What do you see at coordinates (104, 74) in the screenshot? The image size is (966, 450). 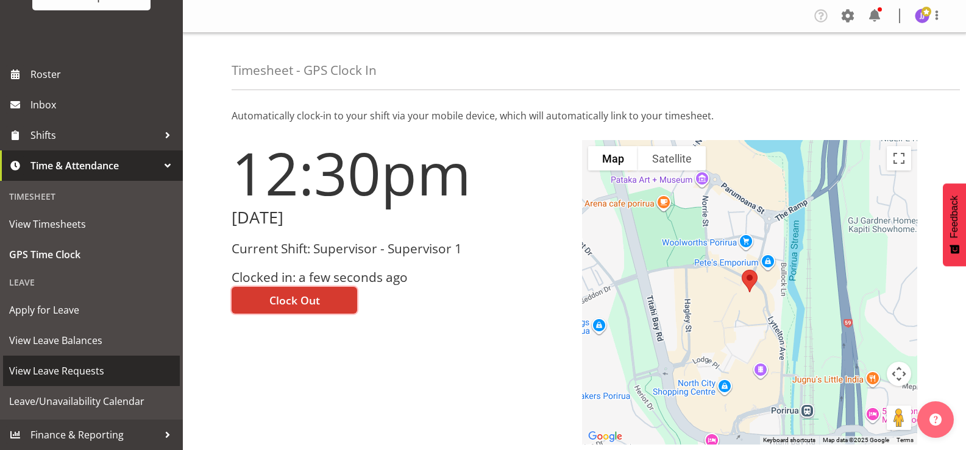 I see `span: Roster` at bounding box center [104, 74].